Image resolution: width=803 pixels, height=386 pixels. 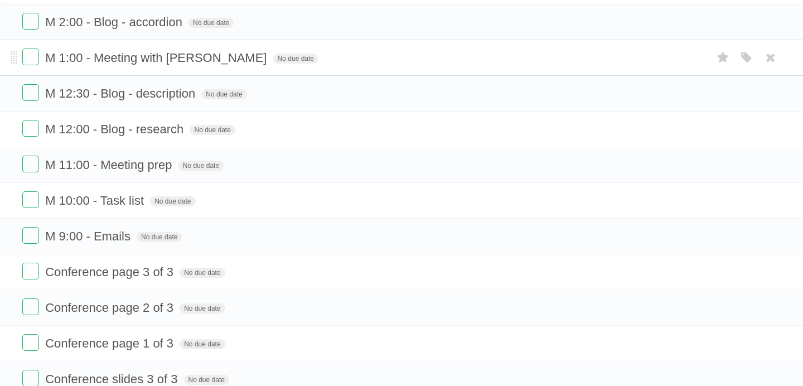 What do you see at coordinates (110, 164) in the screenshot?
I see `span: M 11:00 - Meeting prep` at bounding box center [110, 164].